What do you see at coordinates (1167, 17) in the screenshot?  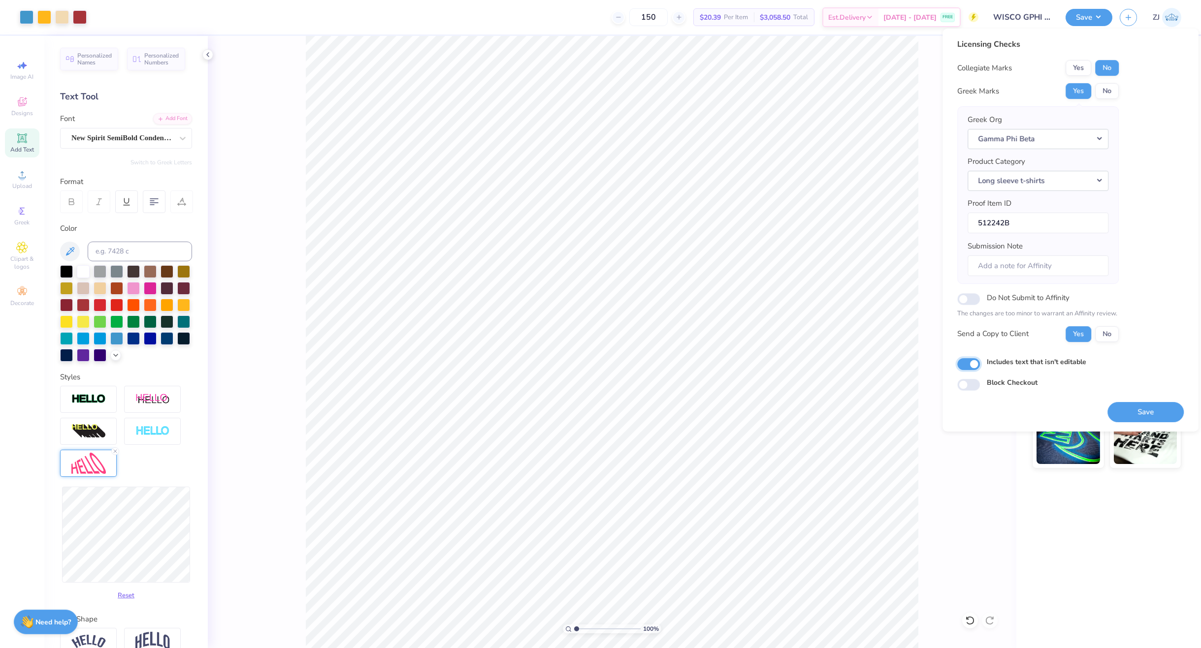 I see `a: ZJ` at bounding box center [1167, 17].